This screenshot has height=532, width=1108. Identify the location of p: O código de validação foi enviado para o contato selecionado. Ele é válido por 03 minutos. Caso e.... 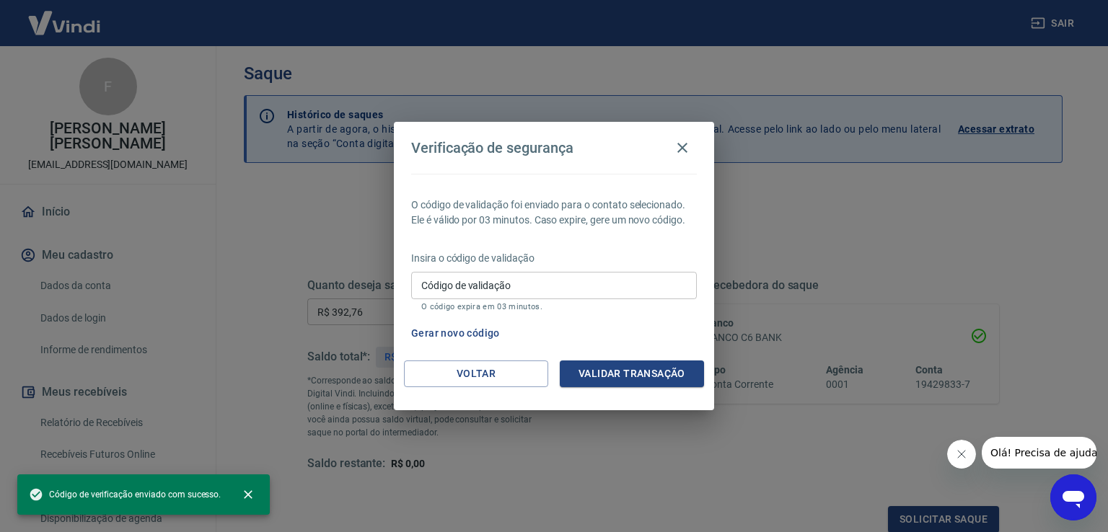
(554, 213).